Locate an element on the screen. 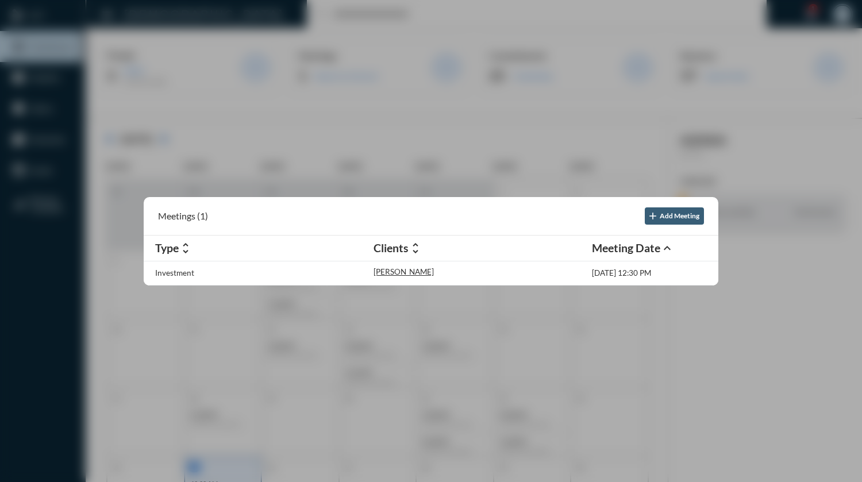 This screenshot has height=482, width=862. mat-icon: expand_less is located at coordinates (667, 248).